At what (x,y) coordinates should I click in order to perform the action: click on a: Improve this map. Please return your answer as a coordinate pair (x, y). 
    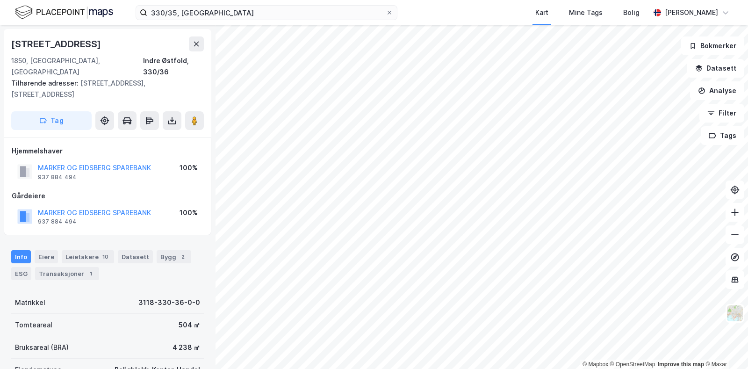
    Looking at the image, I should click on (680, 364).